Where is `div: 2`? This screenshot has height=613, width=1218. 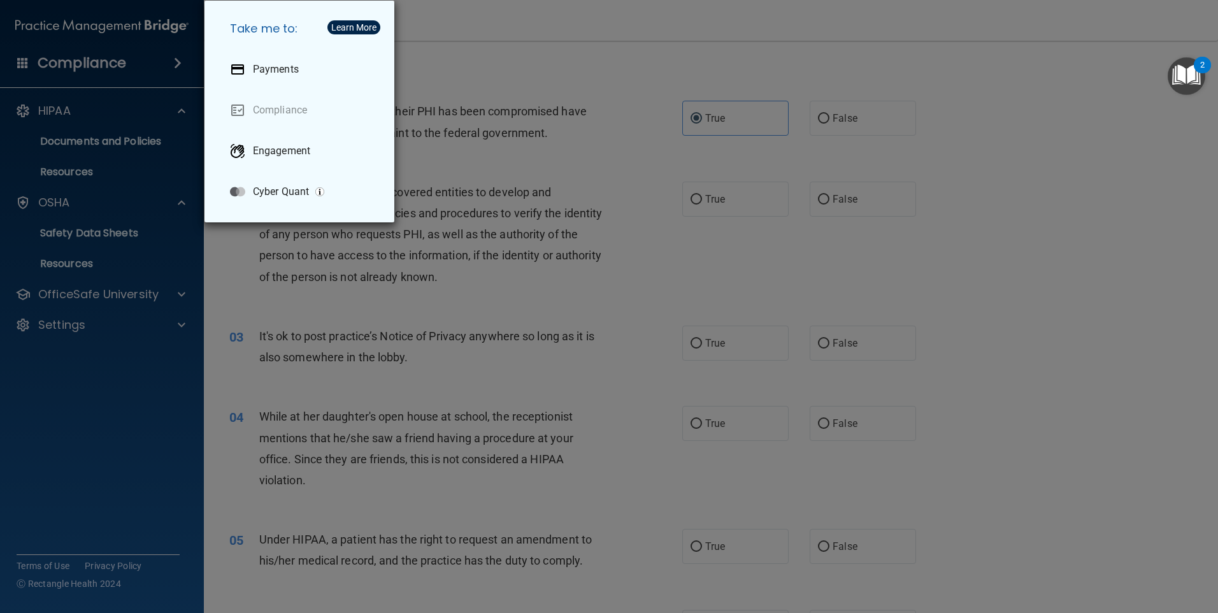 div: 2 is located at coordinates (1202, 73).